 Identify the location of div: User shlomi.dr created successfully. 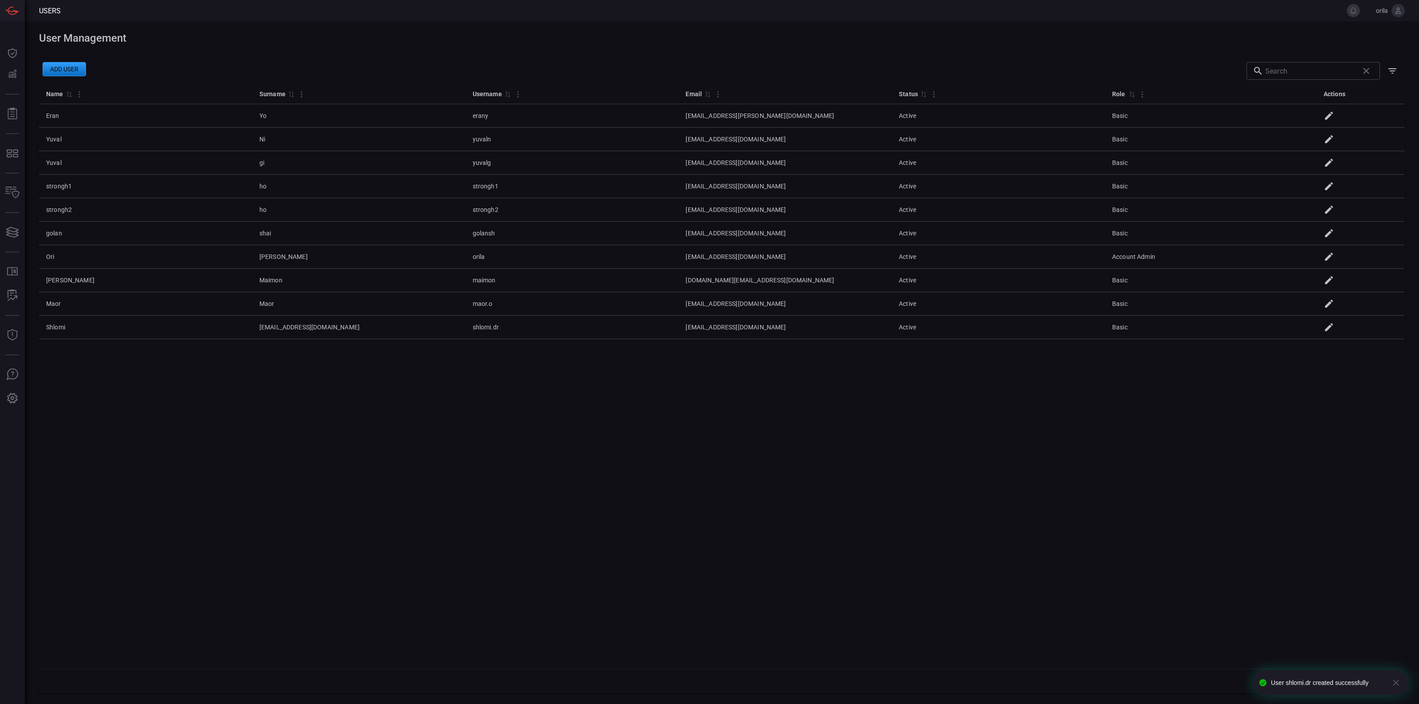
(1328, 683).